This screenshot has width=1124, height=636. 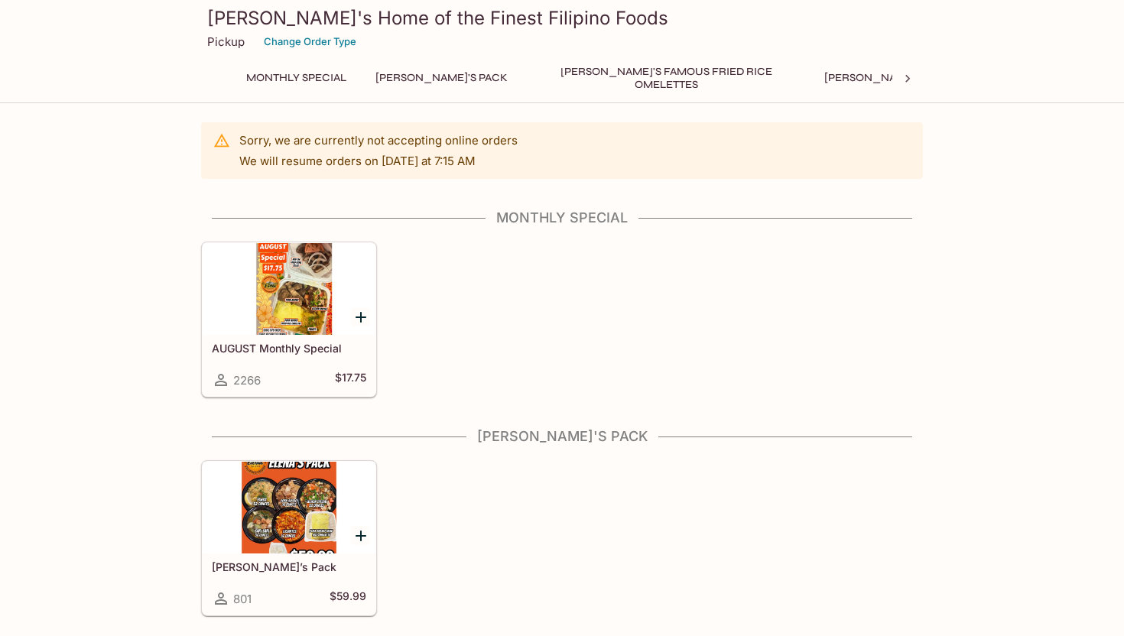 I want to click on h4: Monthly Special, so click(x=562, y=218).